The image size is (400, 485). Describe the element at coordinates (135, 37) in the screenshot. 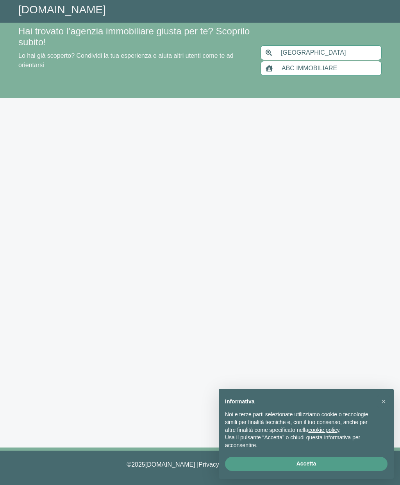

I see `h4: Hai trovato l’agenzia immobiliare giusta per te? Scoprilo subito!` at that location.